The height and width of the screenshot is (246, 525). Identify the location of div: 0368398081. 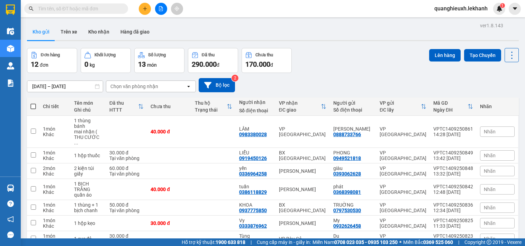
(347, 192).